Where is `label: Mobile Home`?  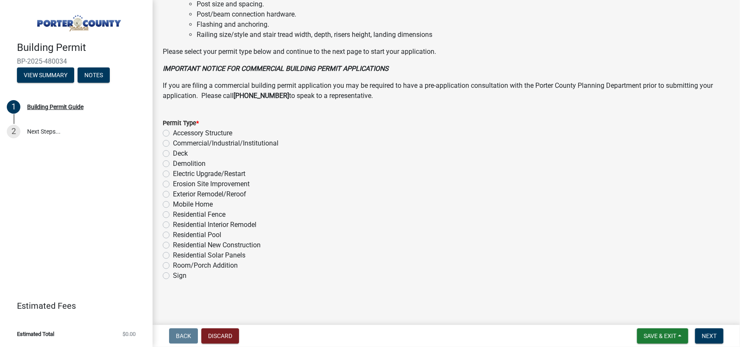
label: Mobile Home is located at coordinates (193, 204).